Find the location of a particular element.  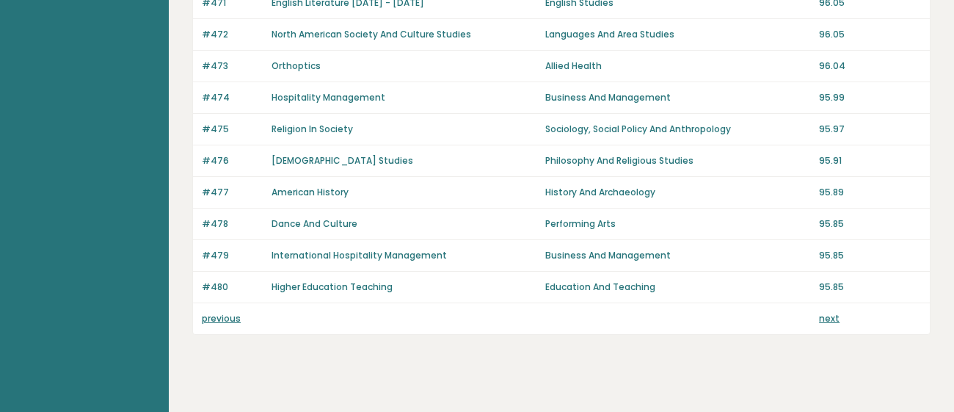

p: Languages And Area Studies is located at coordinates (677, 34).